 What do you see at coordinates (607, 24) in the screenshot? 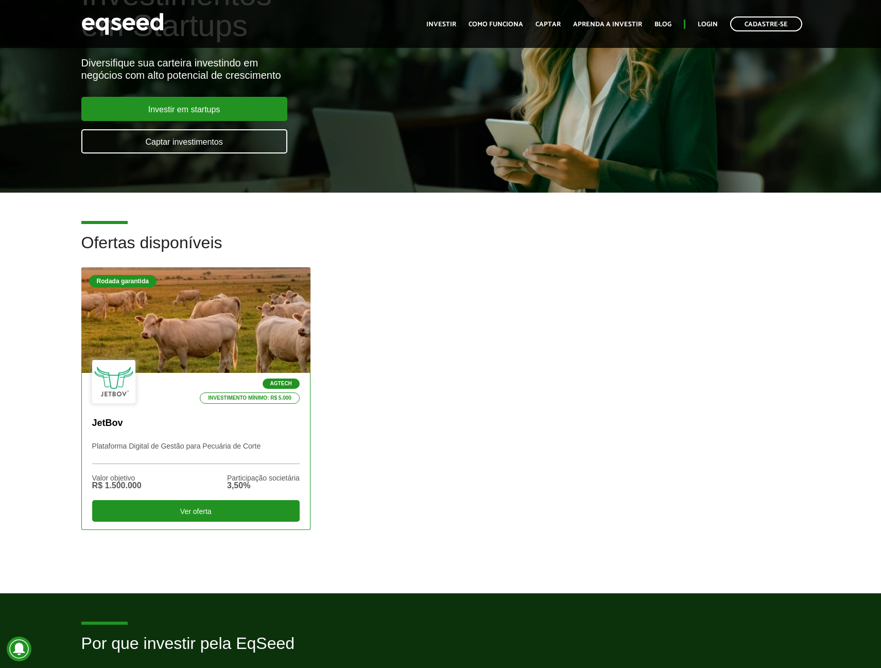
I see `a: Aprenda a investir` at bounding box center [607, 24].